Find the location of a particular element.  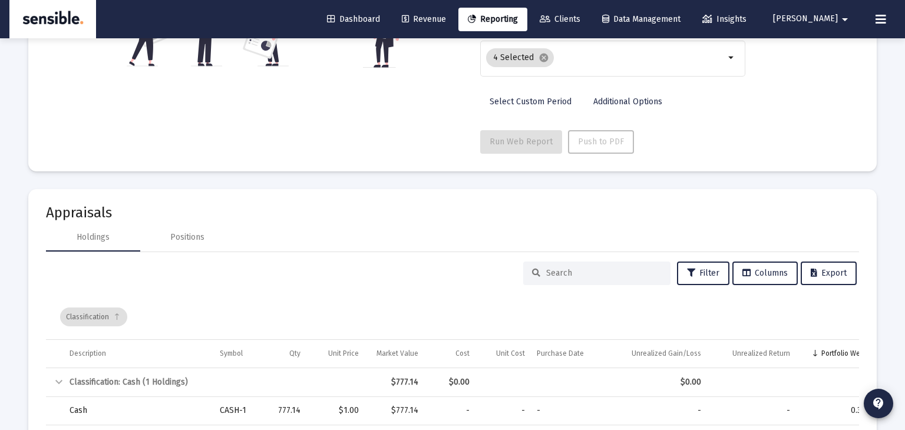

mat-card-title: Appraisals is located at coordinates (452, 213).